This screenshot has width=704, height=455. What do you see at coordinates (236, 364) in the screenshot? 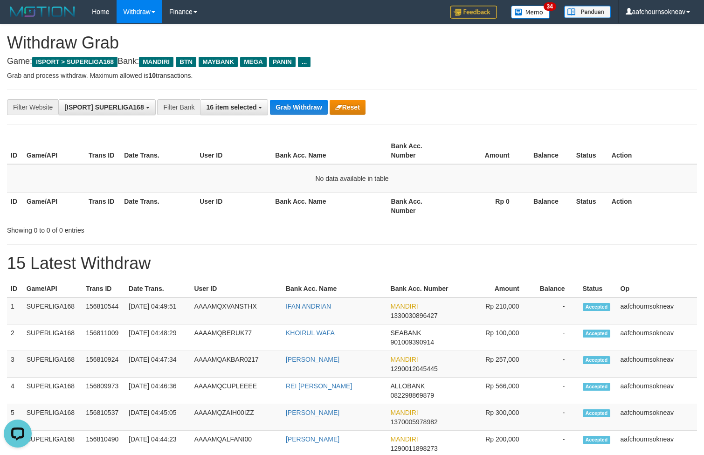
I see `td: AAAAMQAKBAR0217` at bounding box center [236, 364].